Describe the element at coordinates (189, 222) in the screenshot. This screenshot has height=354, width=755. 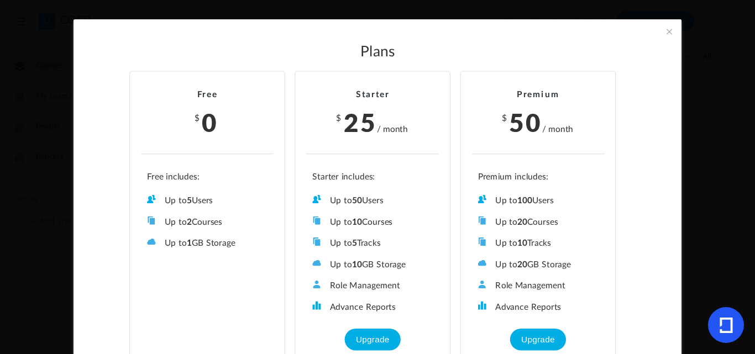
I see `b: 2` at that location.